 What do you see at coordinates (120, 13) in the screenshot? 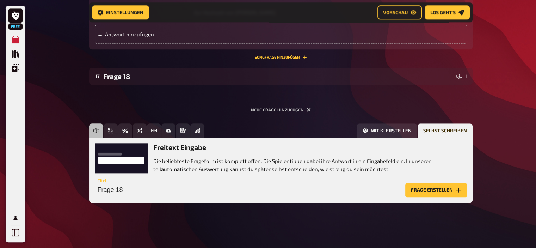
I see `a: Einstellungen` at bounding box center [120, 13].